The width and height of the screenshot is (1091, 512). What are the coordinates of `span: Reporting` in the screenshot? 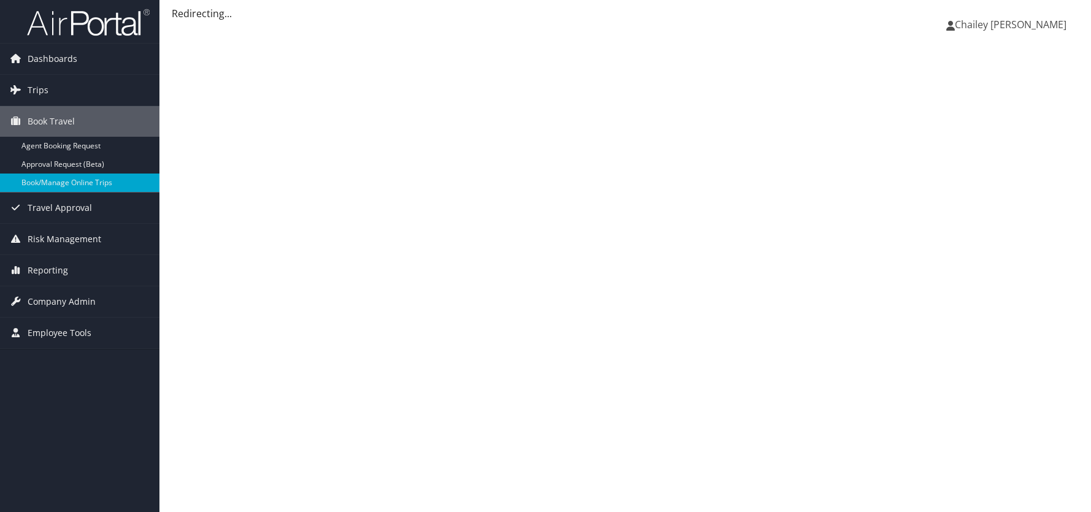 It's located at (48, 270).